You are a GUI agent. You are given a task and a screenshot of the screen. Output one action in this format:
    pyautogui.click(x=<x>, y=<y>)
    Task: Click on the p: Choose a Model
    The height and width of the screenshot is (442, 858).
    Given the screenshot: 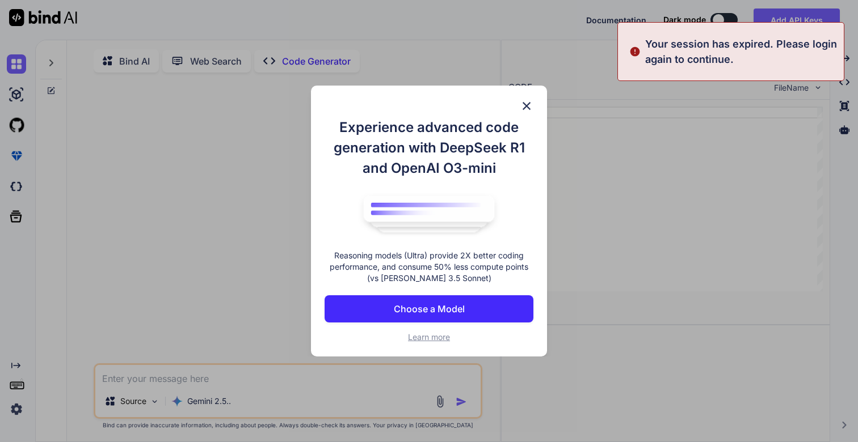 What is the action you would take?
    pyautogui.click(x=429, y=309)
    